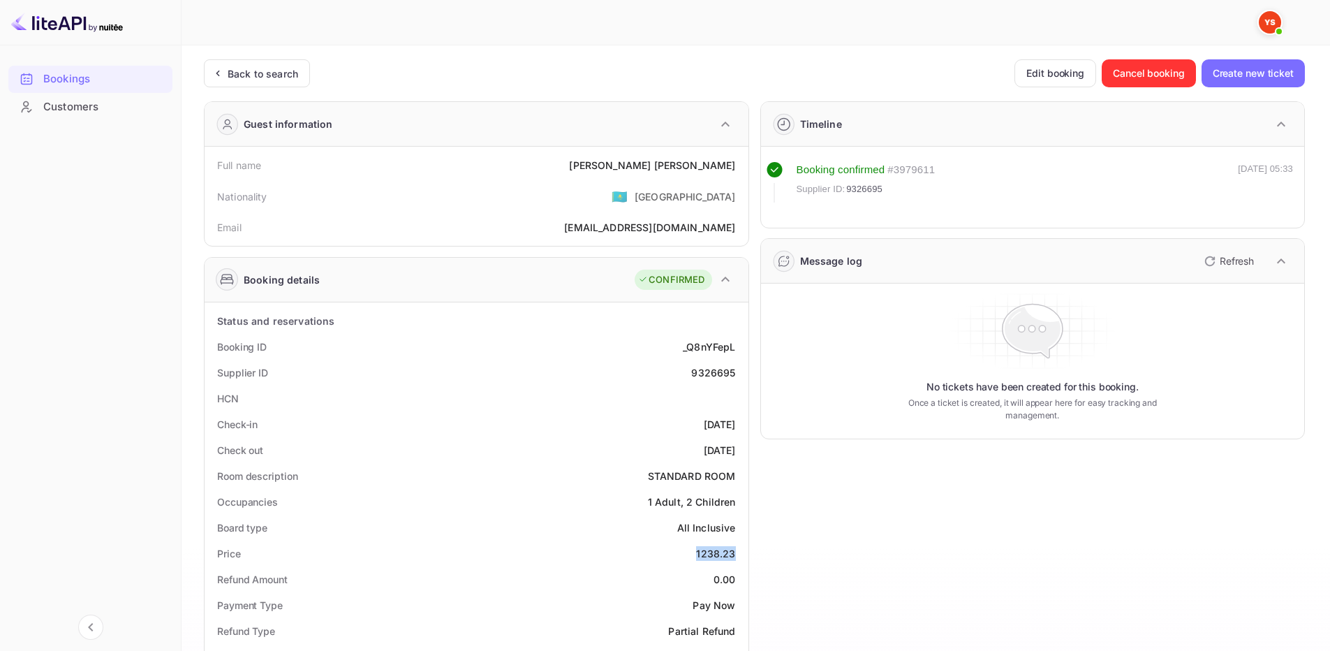 The image size is (1330, 651). What do you see at coordinates (1254, 73) in the screenshot?
I see `button: Create new ticket` at bounding box center [1254, 73].